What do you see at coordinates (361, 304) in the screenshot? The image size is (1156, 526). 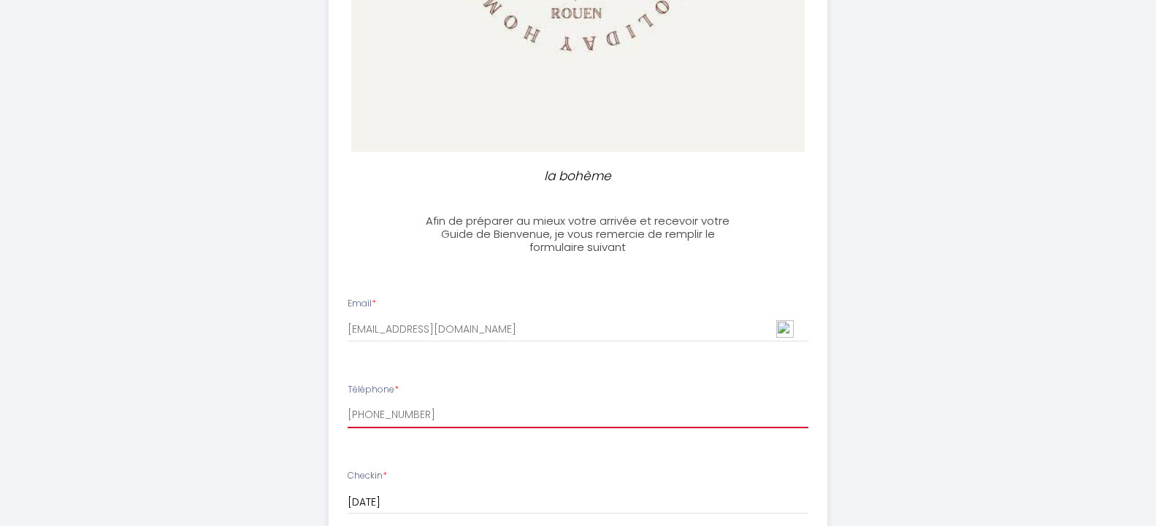 I see `label: Email` at bounding box center [361, 304].